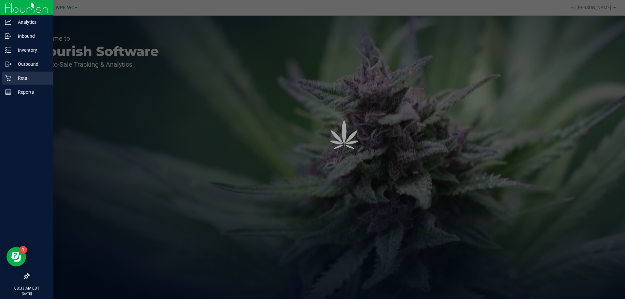  What do you see at coordinates (8, 92) in the screenshot?
I see `inline-svg: Reports` at bounding box center [8, 92].